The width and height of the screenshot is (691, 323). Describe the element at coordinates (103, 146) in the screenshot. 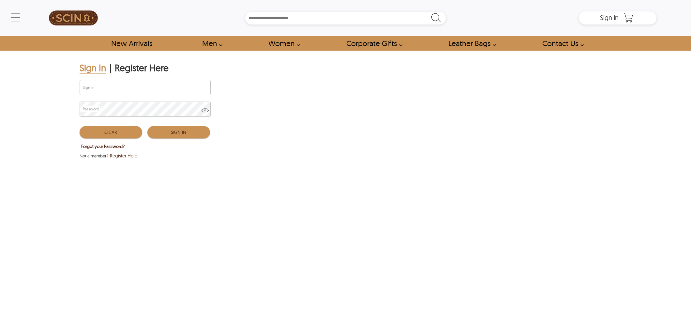

I see `button: Forgot your Password?` at that location.